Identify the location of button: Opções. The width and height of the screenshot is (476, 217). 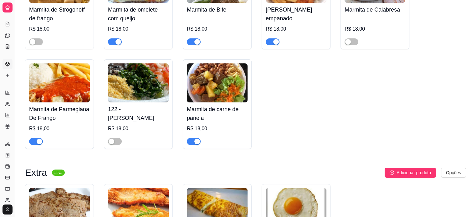
(453, 173).